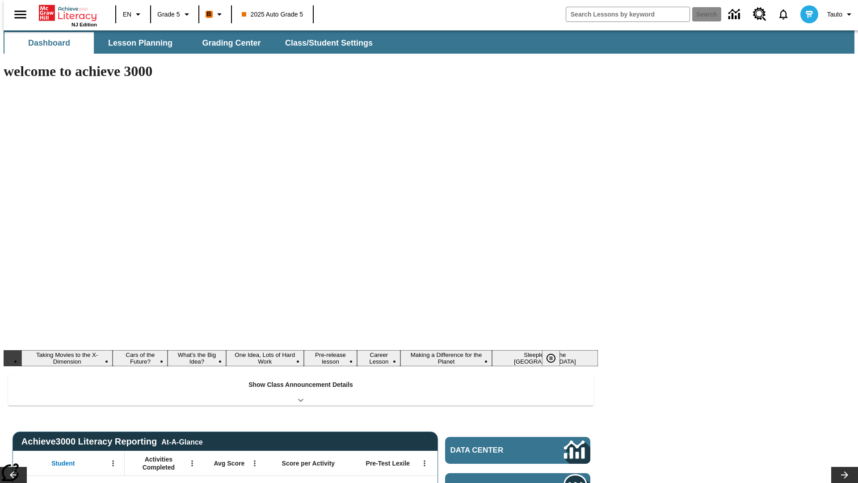  What do you see at coordinates (330, 358) in the screenshot?
I see `button: Slide 5 Pre-release lesson` at bounding box center [330, 358].